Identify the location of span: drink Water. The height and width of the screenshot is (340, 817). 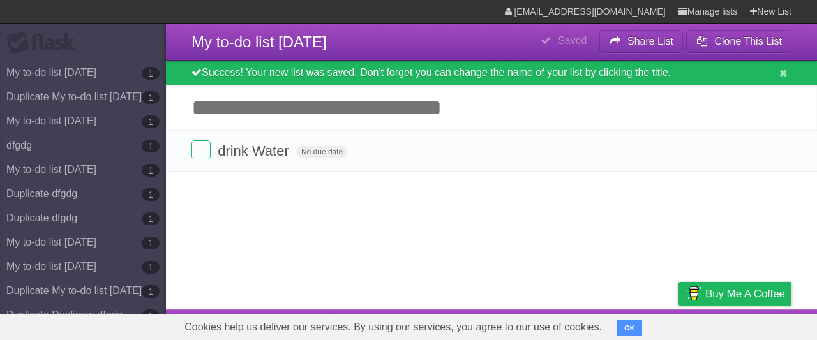
(255, 151).